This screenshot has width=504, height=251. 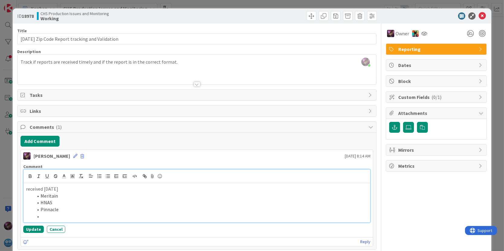 I want to click on span: Tasks, so click(x=197, y=95).